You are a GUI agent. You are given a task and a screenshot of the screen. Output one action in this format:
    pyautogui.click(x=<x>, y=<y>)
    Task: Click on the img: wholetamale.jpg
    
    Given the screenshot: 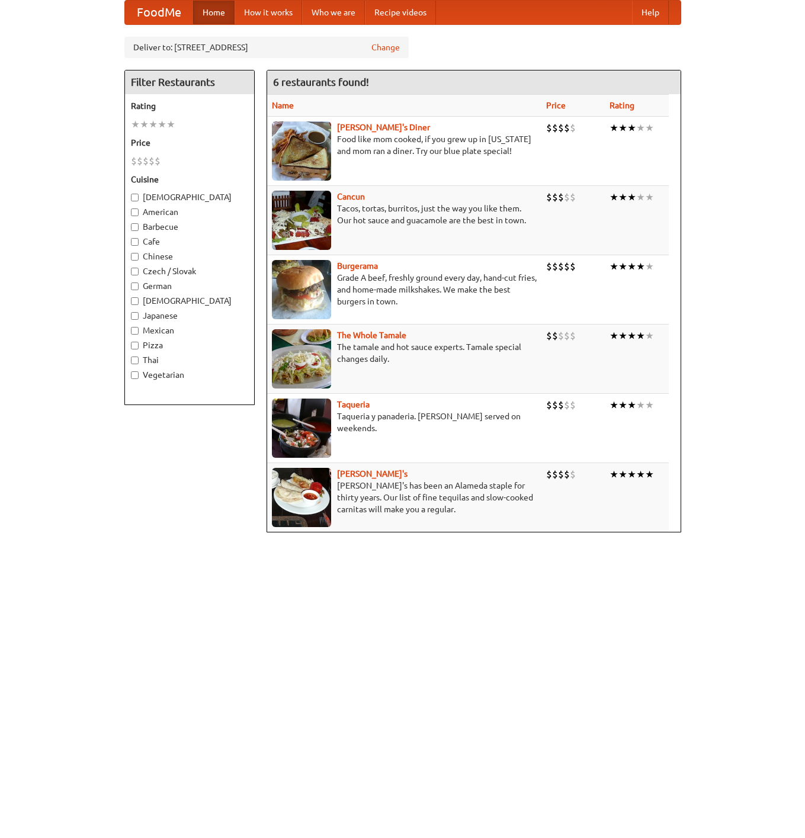 What is the action you would take?
    pyautogui.click(x=301, y=359)
    